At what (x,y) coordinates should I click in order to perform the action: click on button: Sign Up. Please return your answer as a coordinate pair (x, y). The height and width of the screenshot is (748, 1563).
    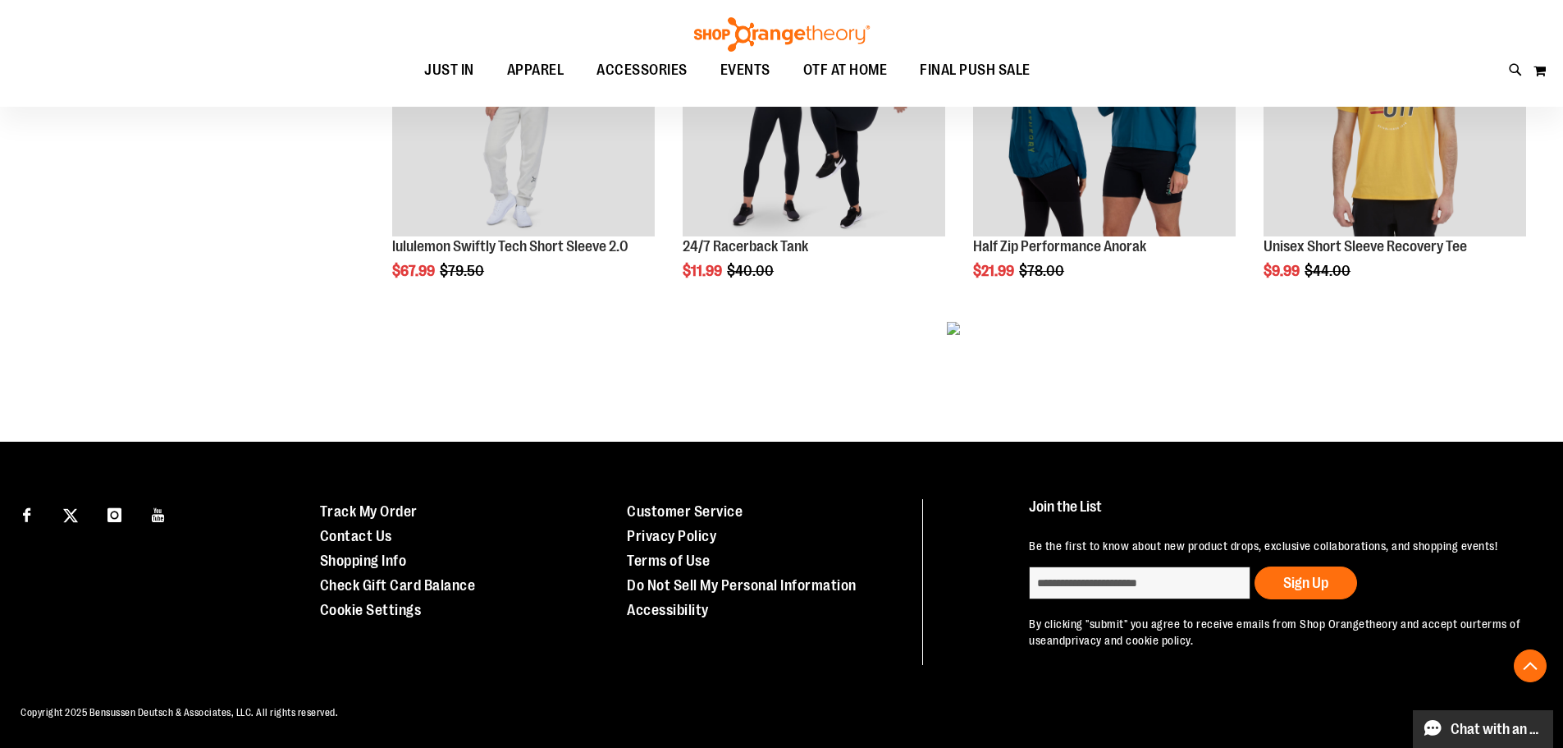
    Looking at the image, I should click on (1306, 583).